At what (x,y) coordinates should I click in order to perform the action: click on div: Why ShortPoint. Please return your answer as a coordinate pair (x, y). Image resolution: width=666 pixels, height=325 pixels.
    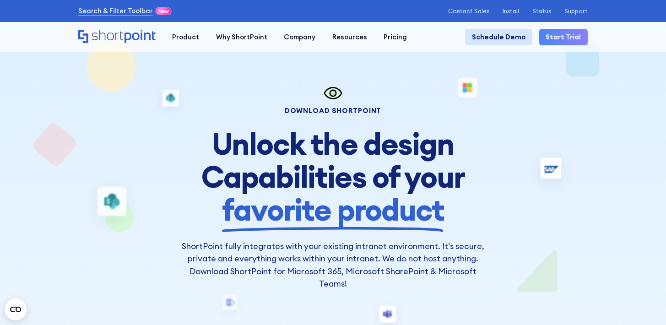
    Looking at the image, I should click on (242, 37).